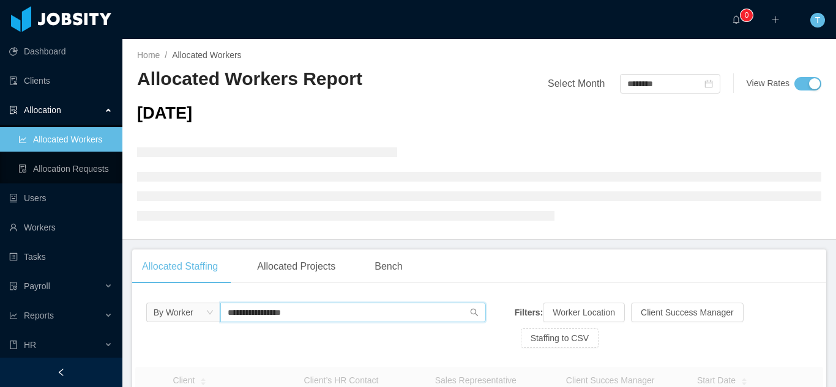 The width and height of the screenshot is (836, 387). I want to click on h2: Allocated Workers Report, so click(308, 79).